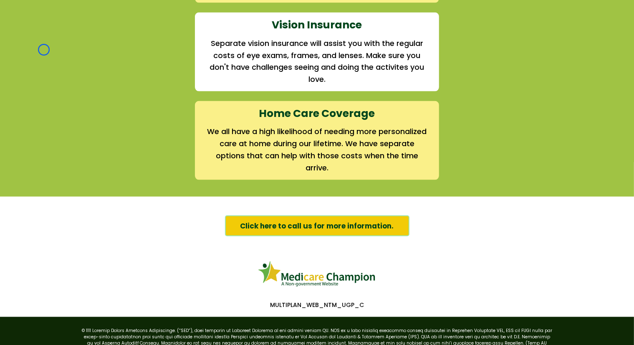 The width and height of the screenshot is (634, 345). What do you see at coordinates (317, 113) in the screenshot?
I see `strong: Home Care Coverage` at bounding box center [317, 113].